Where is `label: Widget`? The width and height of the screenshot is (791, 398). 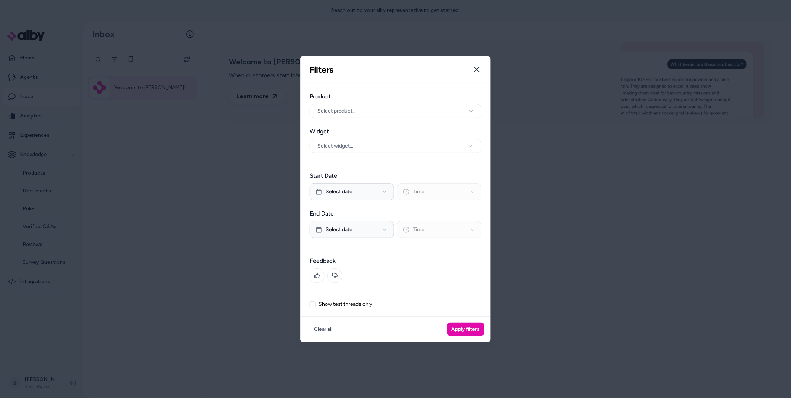
label: Widget is located at coordinates (396, 132).